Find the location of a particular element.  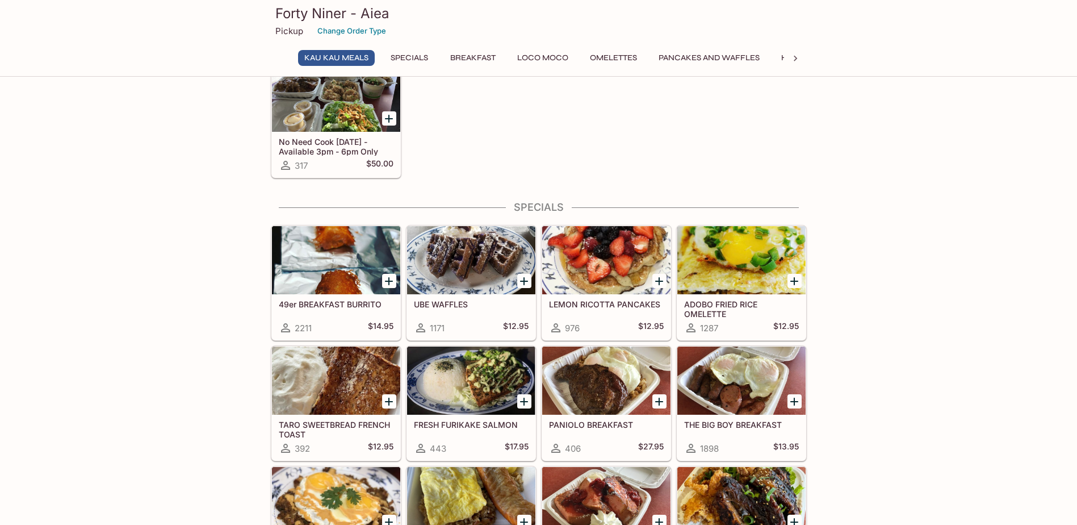

div: TARO SWEETBREAD FRENCH TOAST is located at coordinates (336, 380).